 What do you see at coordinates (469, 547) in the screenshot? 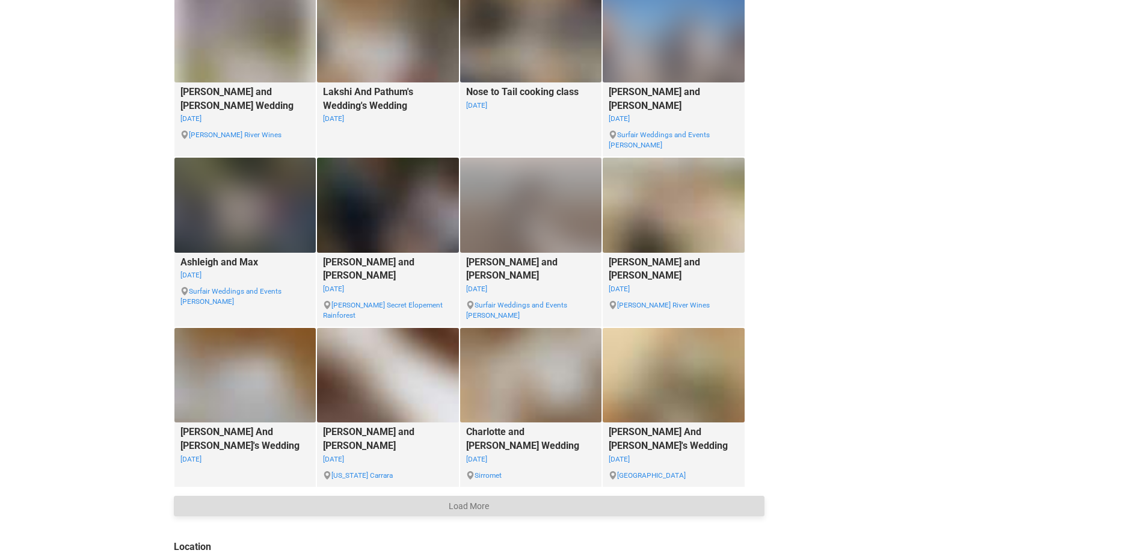
I see `legend: Location` at bounding box center [469, 547].